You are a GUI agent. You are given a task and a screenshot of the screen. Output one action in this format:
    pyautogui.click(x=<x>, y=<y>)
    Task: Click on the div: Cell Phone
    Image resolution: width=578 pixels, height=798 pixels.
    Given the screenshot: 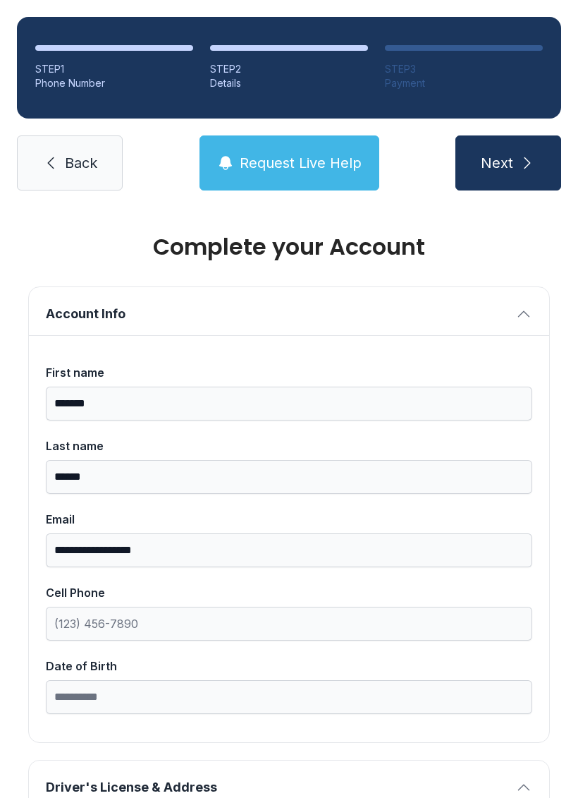 What is the action you would take?
    pyautogui.click(x=289, y=592)
    